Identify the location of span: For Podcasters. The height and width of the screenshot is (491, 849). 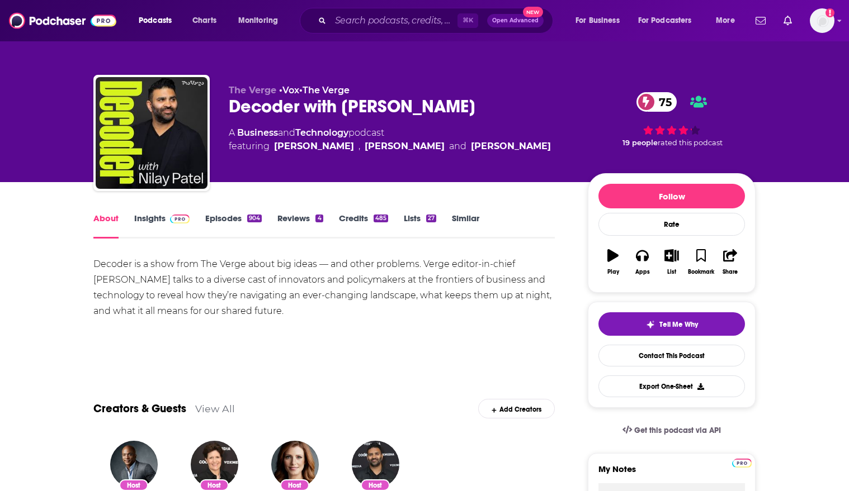
(665, 21).